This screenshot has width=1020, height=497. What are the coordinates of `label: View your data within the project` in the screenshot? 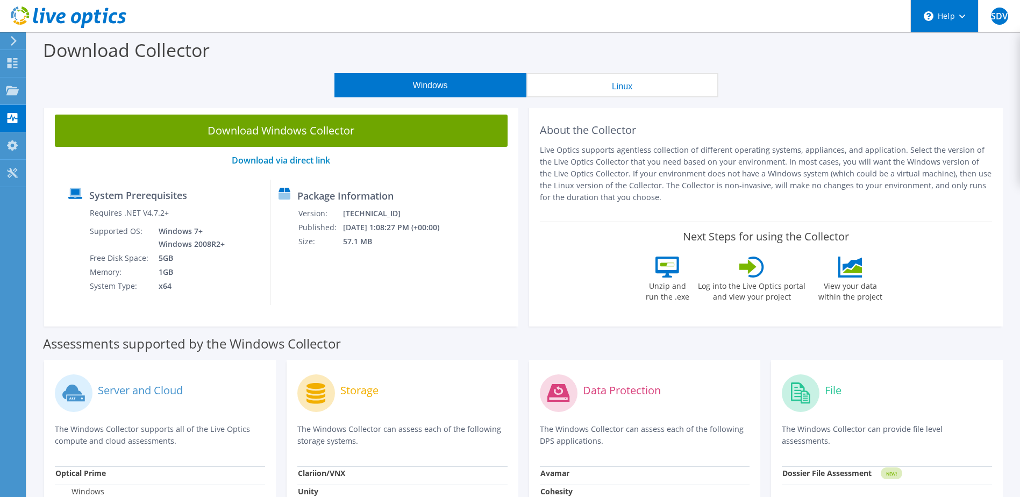 It's located at (850, 290).